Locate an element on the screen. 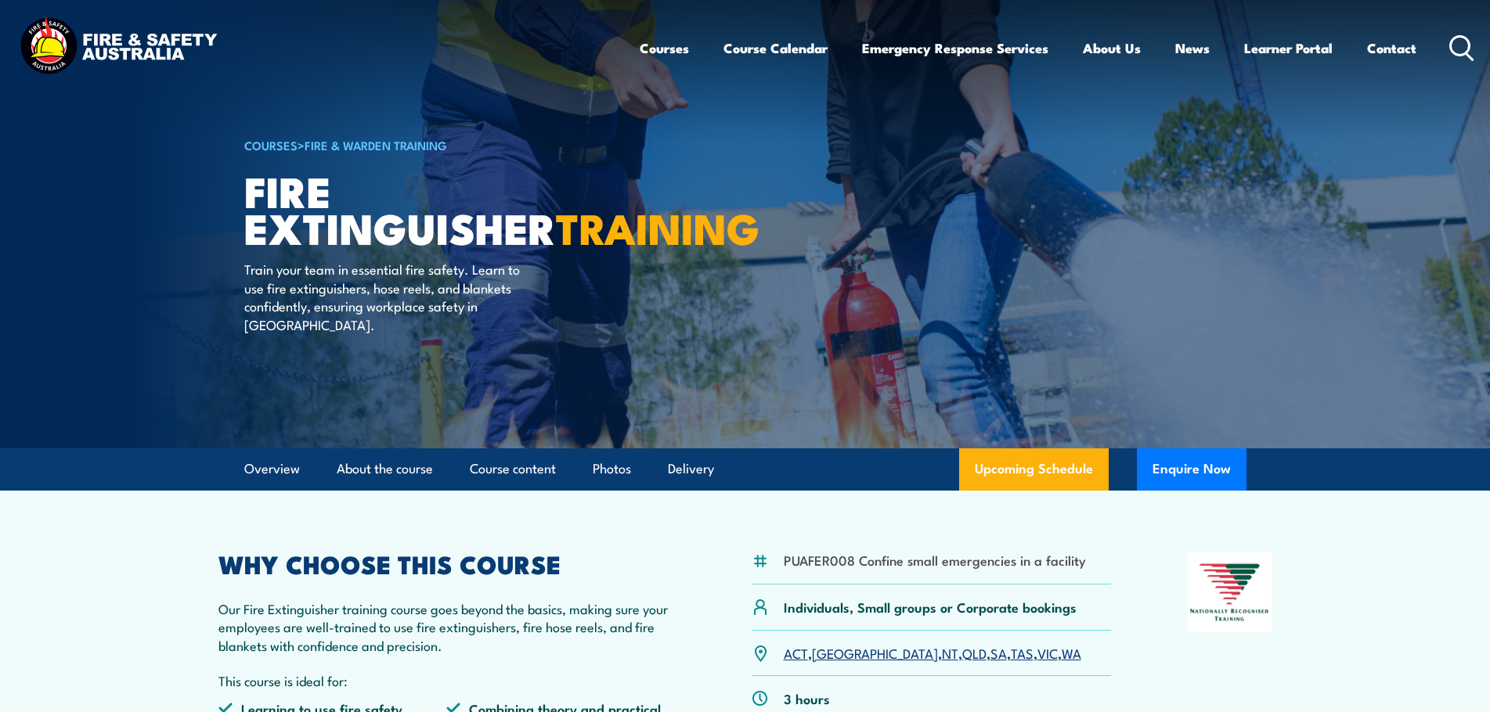  p: Our Fire Extinguisher training course goes beyond the basics, making sure your employees are well... is located at coordinates (447, 627).